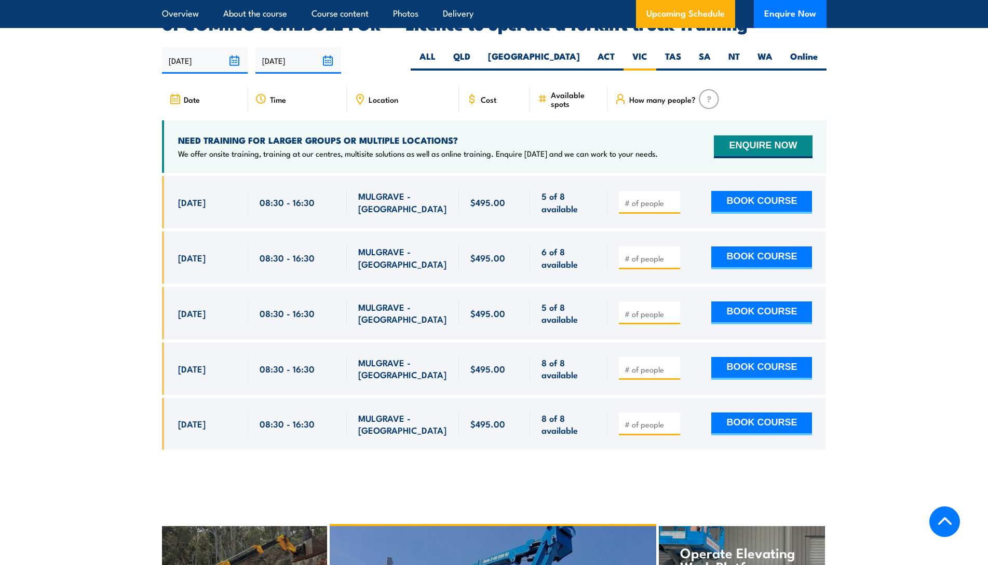 The width and height of the screenshot is (988, 565). I want to click on span: Available spots, so click(575, 99).